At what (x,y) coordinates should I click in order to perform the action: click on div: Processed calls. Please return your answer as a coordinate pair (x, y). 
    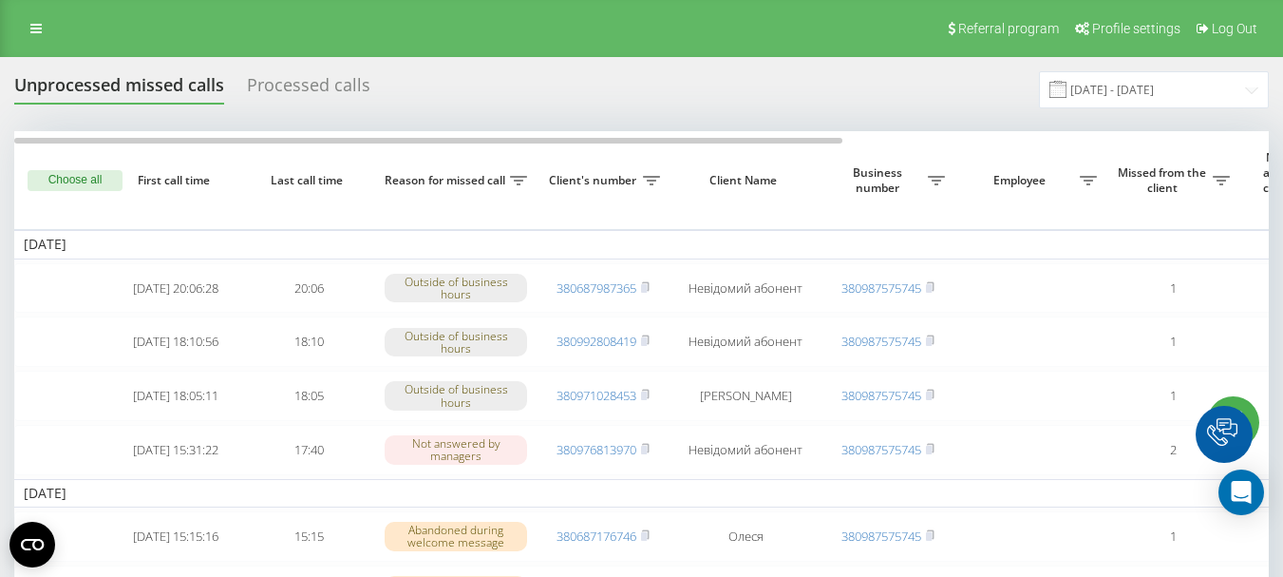
    Looking at the image, I should click on (309, 89).